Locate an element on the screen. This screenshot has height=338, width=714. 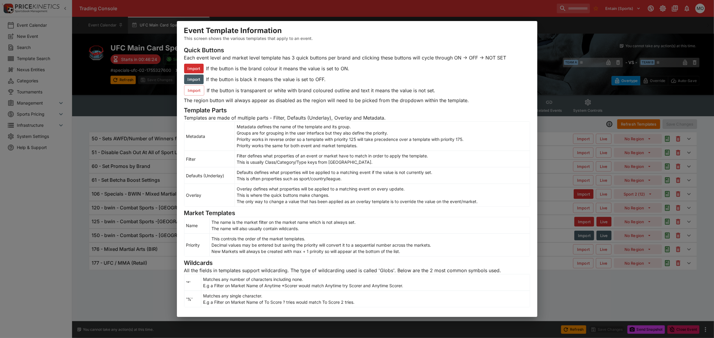
p: The name will also usually contain wildcards. is located at coordinates (369, 228).